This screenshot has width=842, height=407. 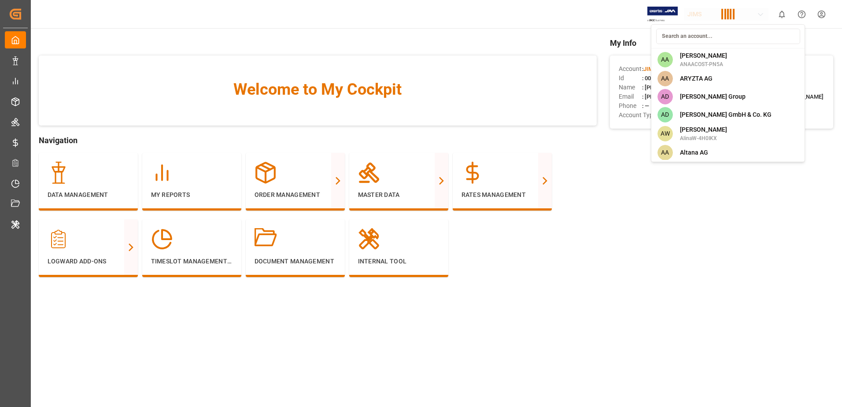 I want to click on span: Account, so click(x=630, y=69).